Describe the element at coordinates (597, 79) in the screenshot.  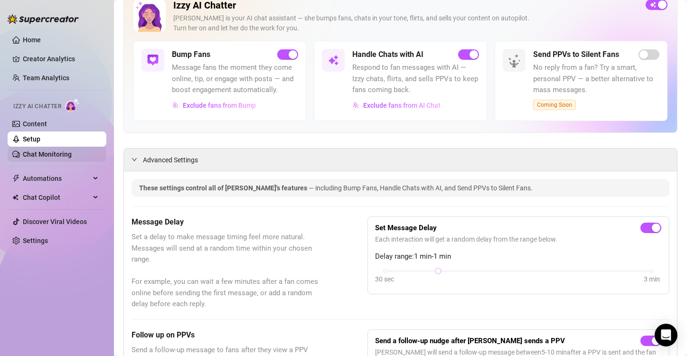
I see `span: No reply from a fan? Try a smart, personal PPV — a better alternative to mass messages.` at that location.